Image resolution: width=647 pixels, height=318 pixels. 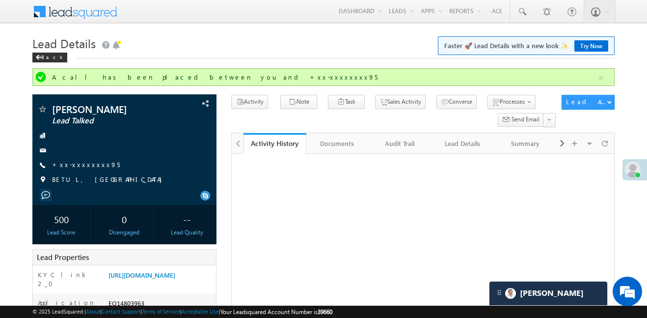 I want to click on button: Send Email, so click(x=521, y=120).